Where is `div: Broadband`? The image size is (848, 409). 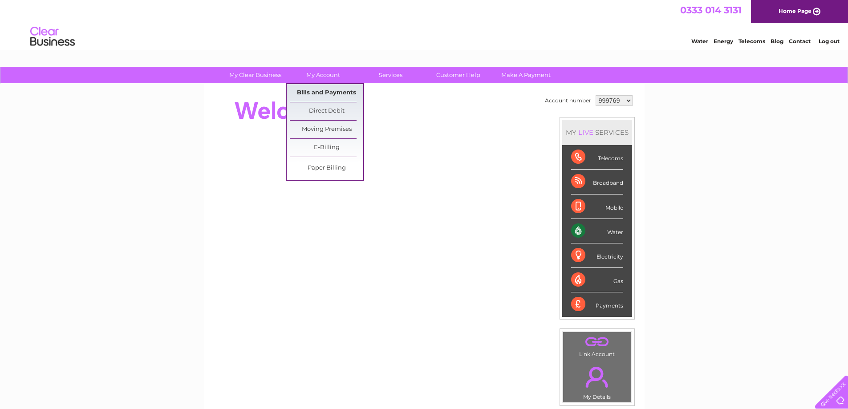 div: Broadband is located at coordinates (597, 182).